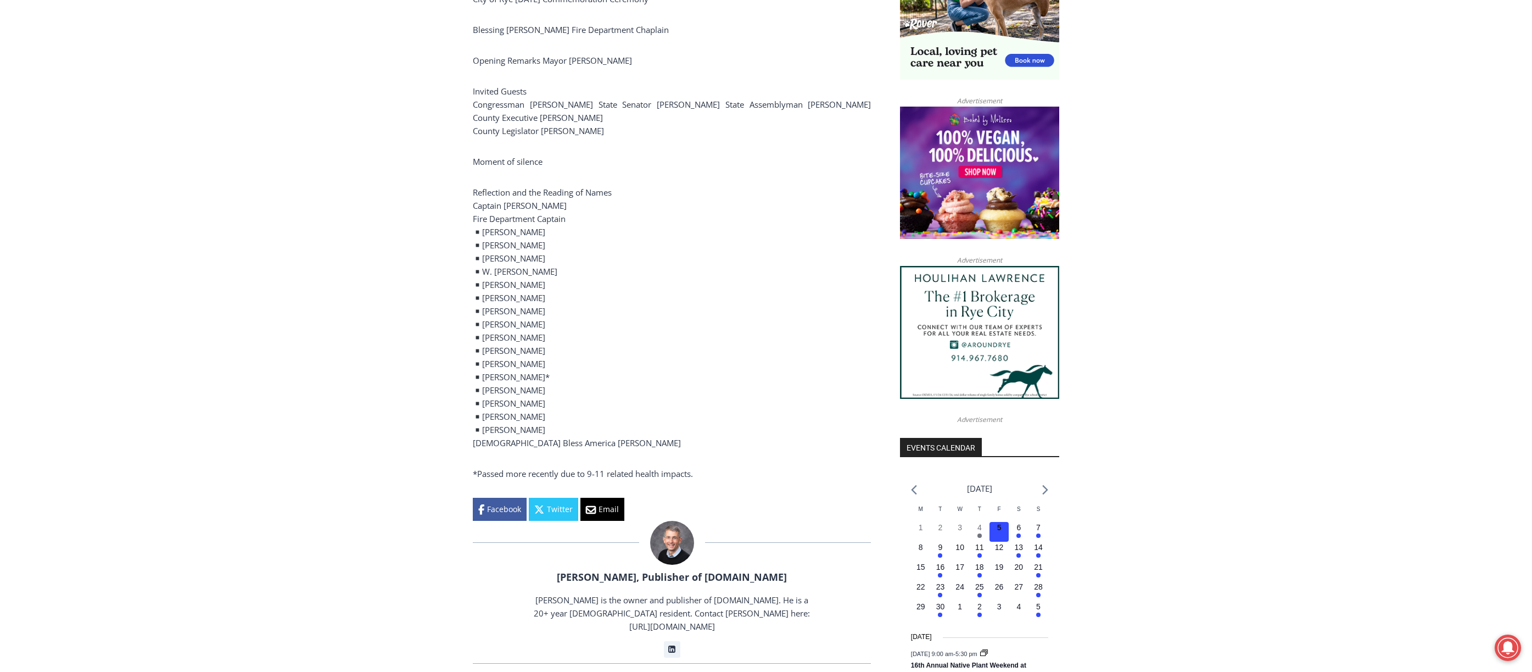 This screenshot has width=1532, height=672. What do you see at coordinates (980, 591) in the screenshot?
I see `button: 25 Has events` at bounding box center [980, 591].